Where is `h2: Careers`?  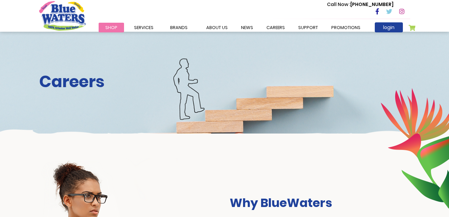
h2: Careers is located at coordinates (225, 82).